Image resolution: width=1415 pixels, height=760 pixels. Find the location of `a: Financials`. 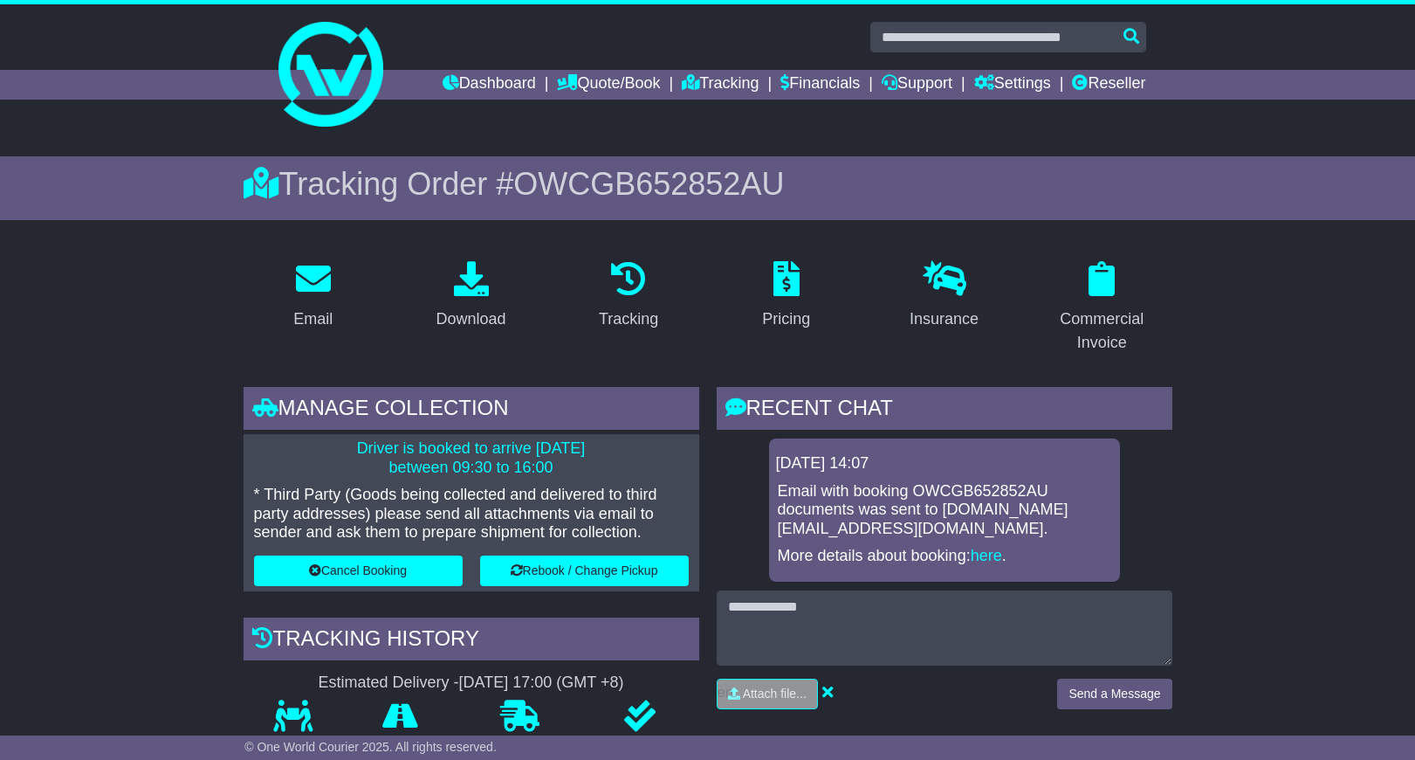

a: Financials is located at coordinates (820, 85).